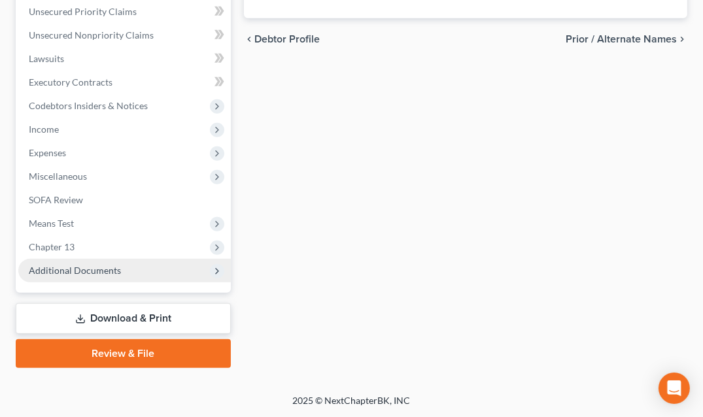 The image size is (703, 417). I want to click on span: Prior / Alternate Names, so click(621, 39).